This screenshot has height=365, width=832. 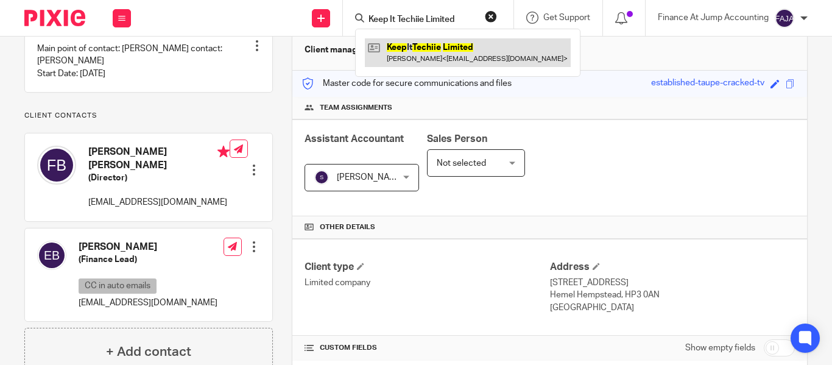 I want to click on span: Not selected, so click(x=461, y=163).